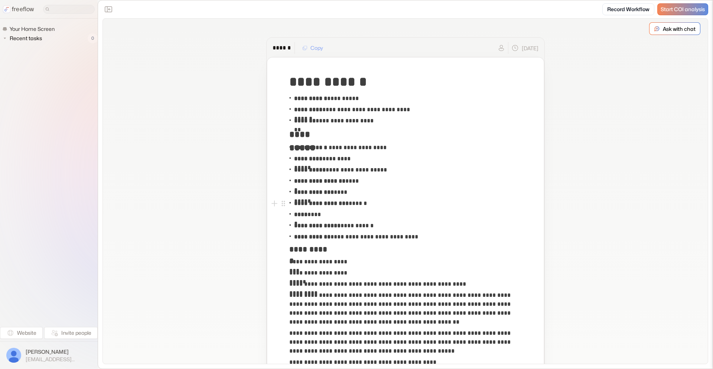 The image size is (713, 369). Describe the element at coordinates (680, 29) in the screenshot. I see `p: Ask with chat` at that location.